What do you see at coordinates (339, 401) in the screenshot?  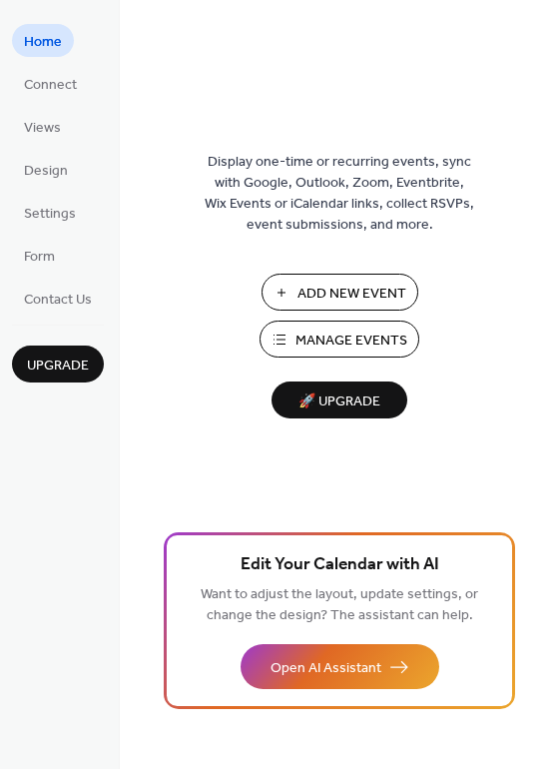 I see `span: 🚀 Upgrade` at bounding box center [339, 401].